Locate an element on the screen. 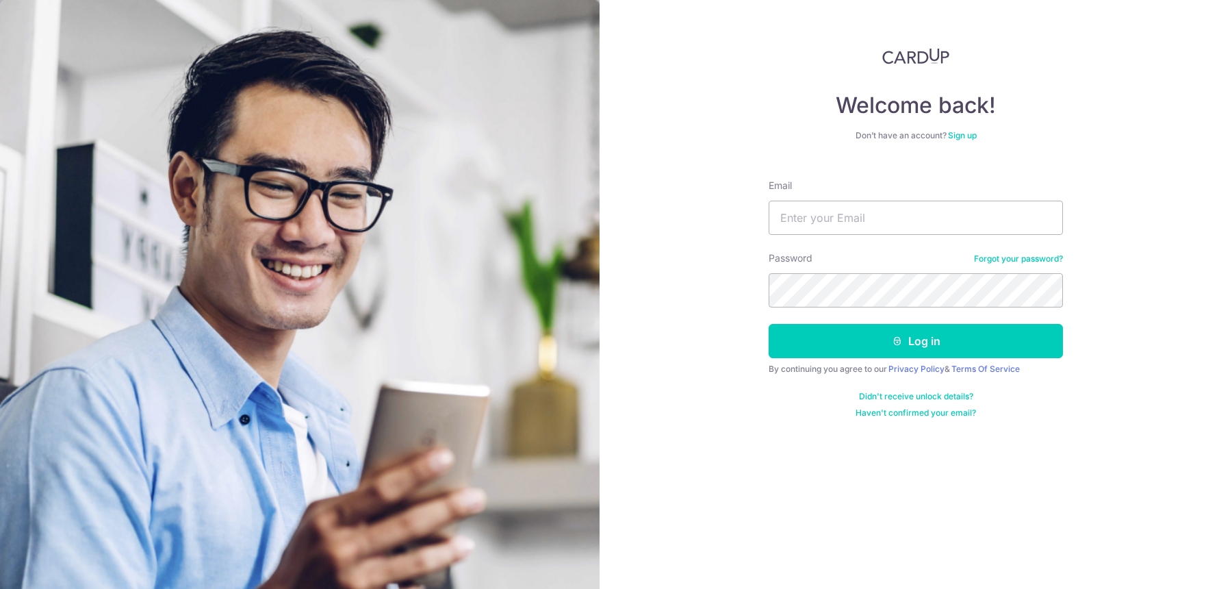 The height and width of the screenshot is (589, 1232). img: CardUp Logo is located at coordinates (916, 56).